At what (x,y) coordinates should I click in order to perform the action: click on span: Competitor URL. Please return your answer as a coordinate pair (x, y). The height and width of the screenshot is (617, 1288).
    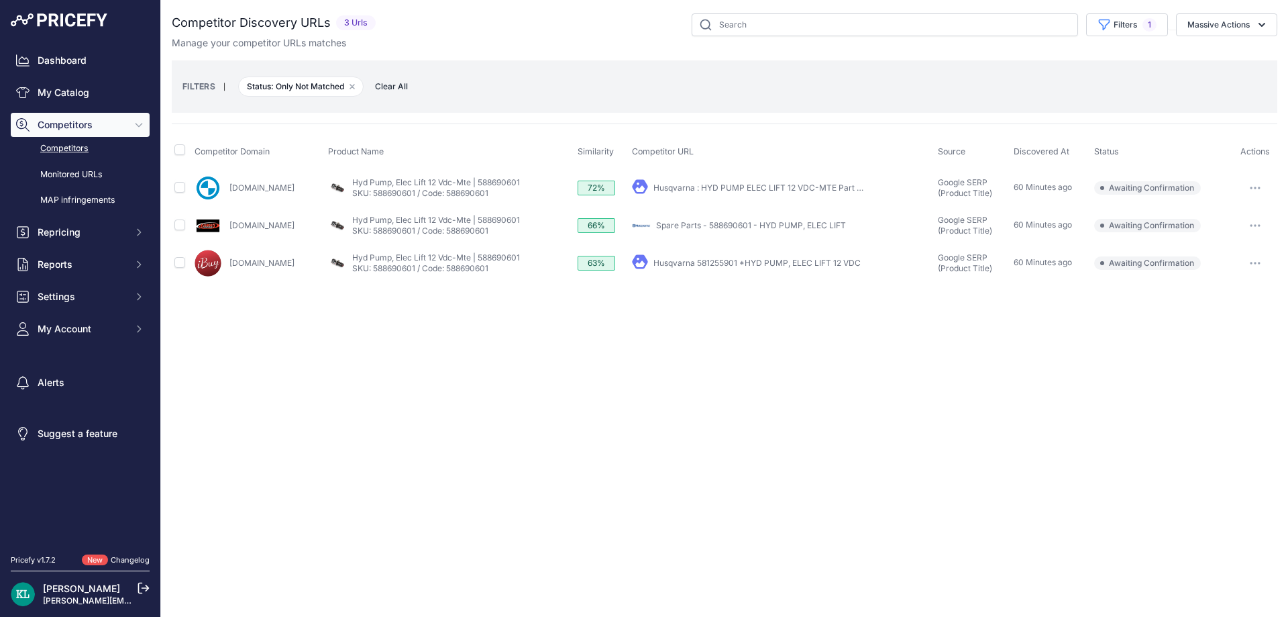
    Looking at the image, I should click on (663, 151).